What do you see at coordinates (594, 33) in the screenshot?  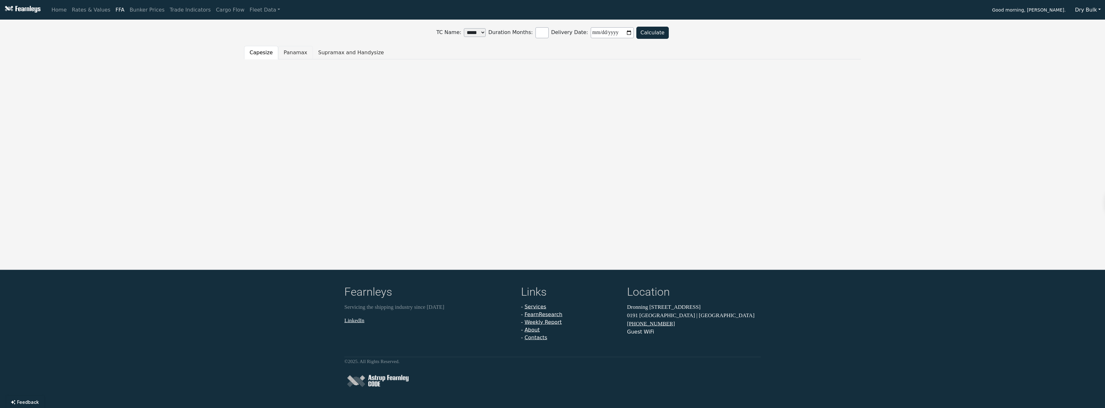 I see `label: Delivery Date:` at bounding box center [594, 33].